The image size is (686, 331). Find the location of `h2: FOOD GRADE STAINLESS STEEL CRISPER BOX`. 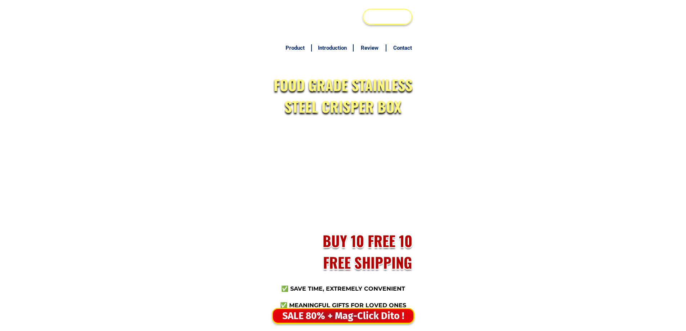

h2: FOOD GRADE STAINLESS STEEL CRISPER BOX is located at coordinates (343, 95).